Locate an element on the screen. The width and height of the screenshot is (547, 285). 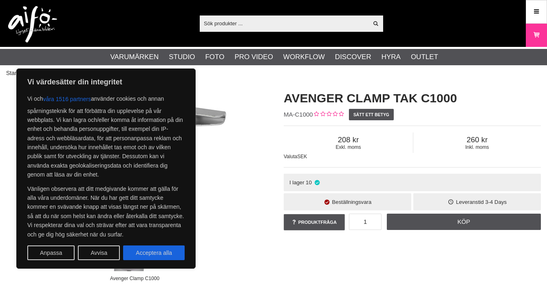
span: 260 is located at coordinates (477, 140).